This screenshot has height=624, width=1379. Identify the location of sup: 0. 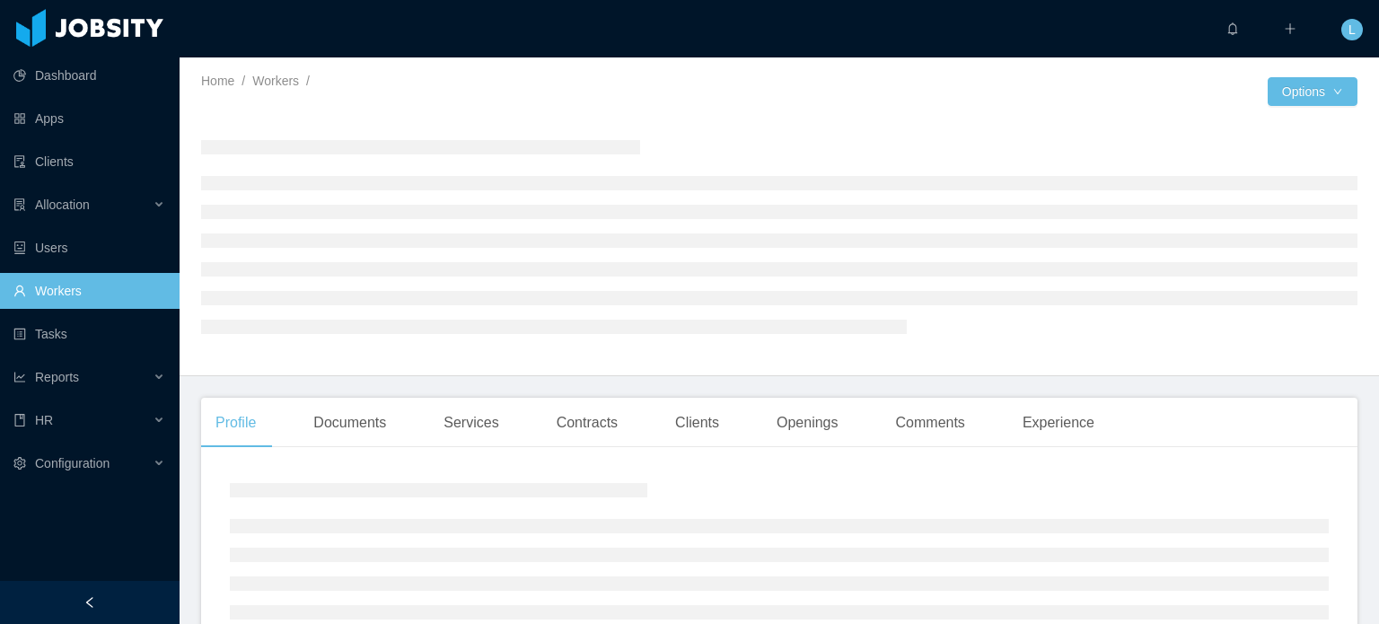
(1247, 22).